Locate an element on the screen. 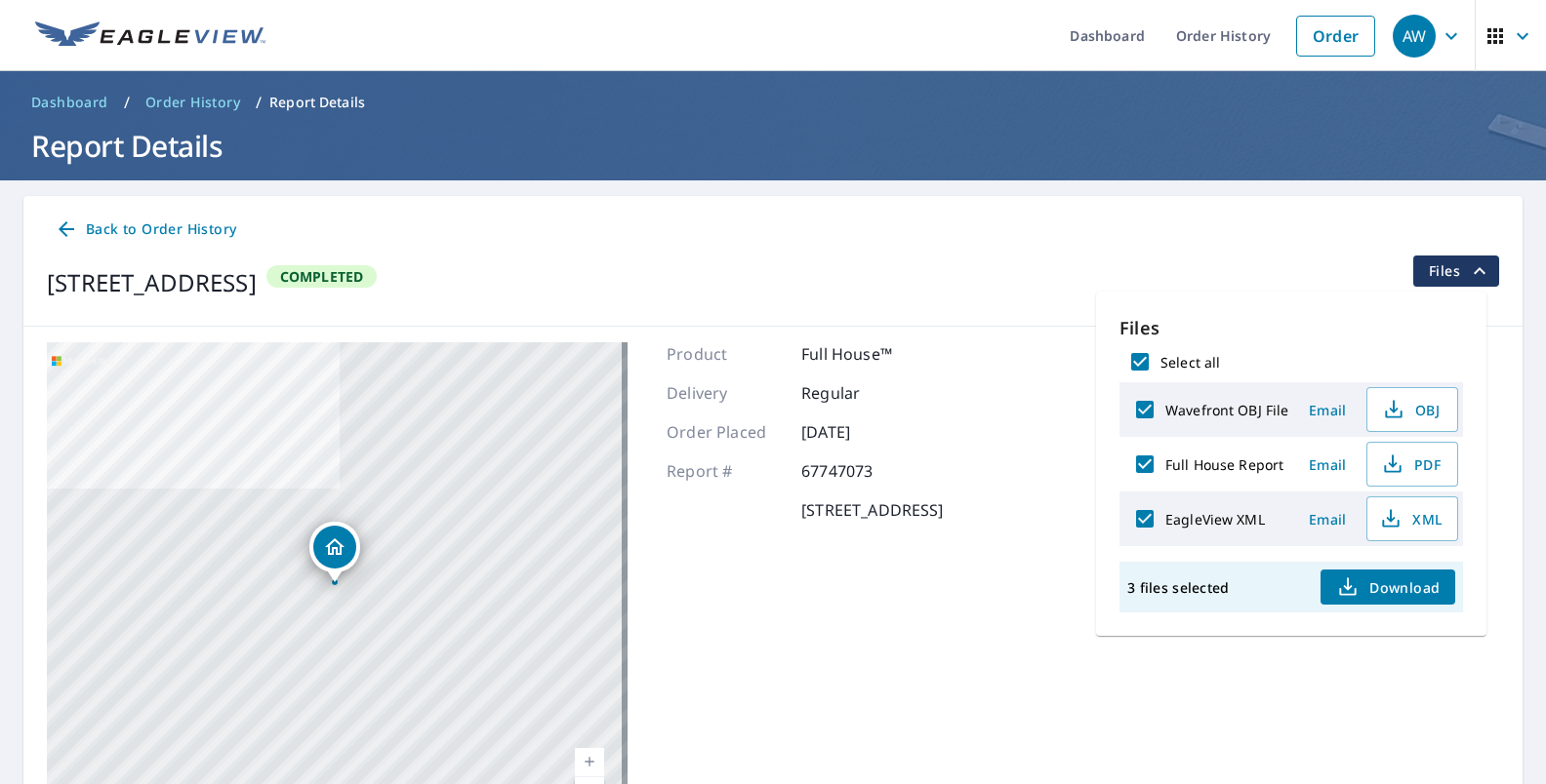 The width and height of the screenshot is (1546, 784). button: filesDropdownBtn-67747073 is located at coordinates (1455, 271).